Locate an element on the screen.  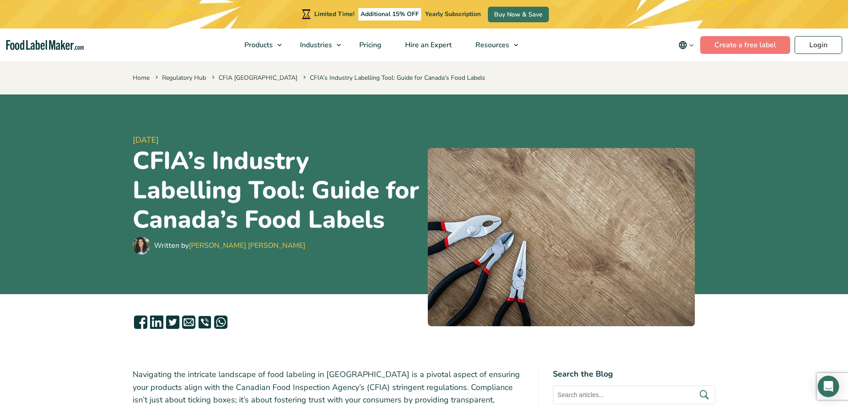
span: Yearly Subscription is located at coordinates (453, 14).